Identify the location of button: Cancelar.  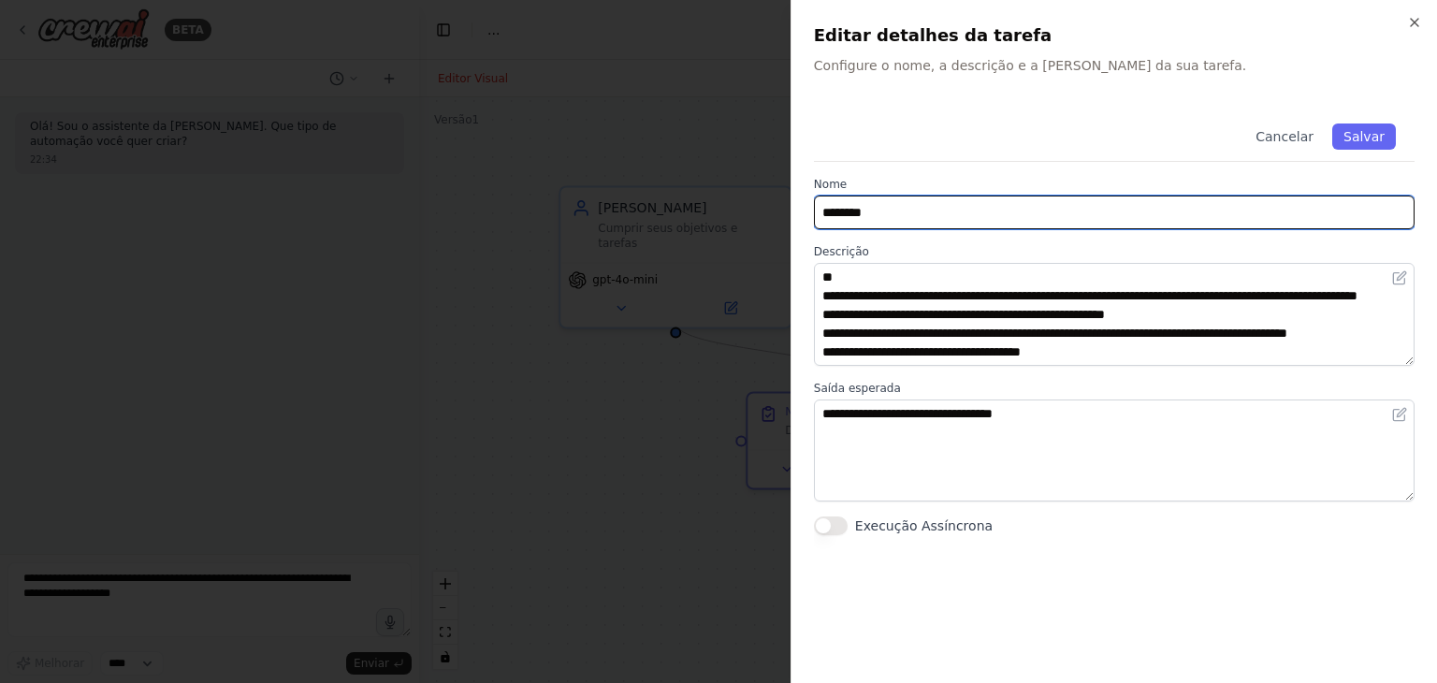
(1284, 137).